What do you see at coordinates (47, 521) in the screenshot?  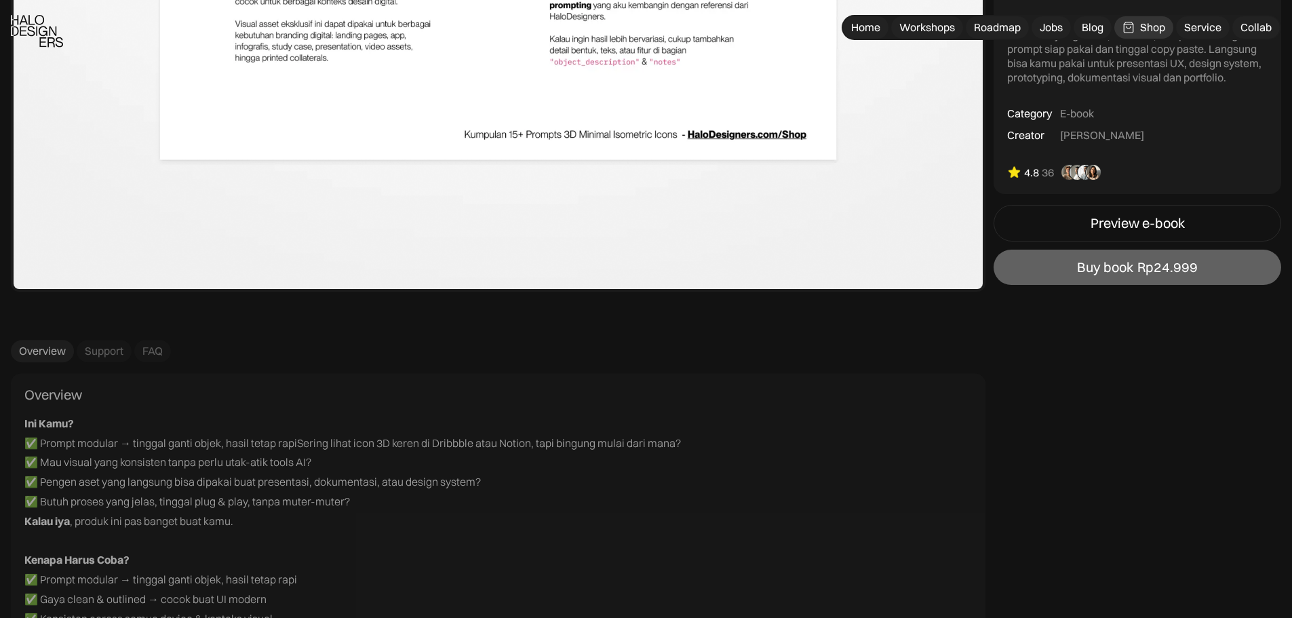 I see `strong: Kalau iya` at bounding box center [47, 521].